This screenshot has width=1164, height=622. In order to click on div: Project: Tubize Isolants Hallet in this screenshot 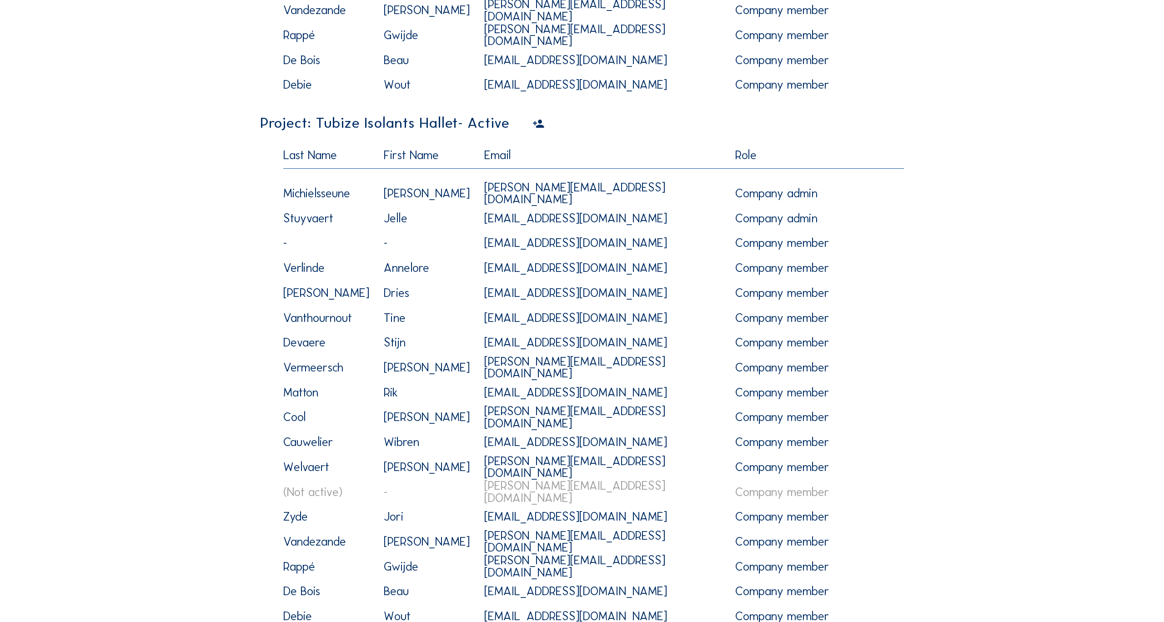, I will do `click(385, 123)`.